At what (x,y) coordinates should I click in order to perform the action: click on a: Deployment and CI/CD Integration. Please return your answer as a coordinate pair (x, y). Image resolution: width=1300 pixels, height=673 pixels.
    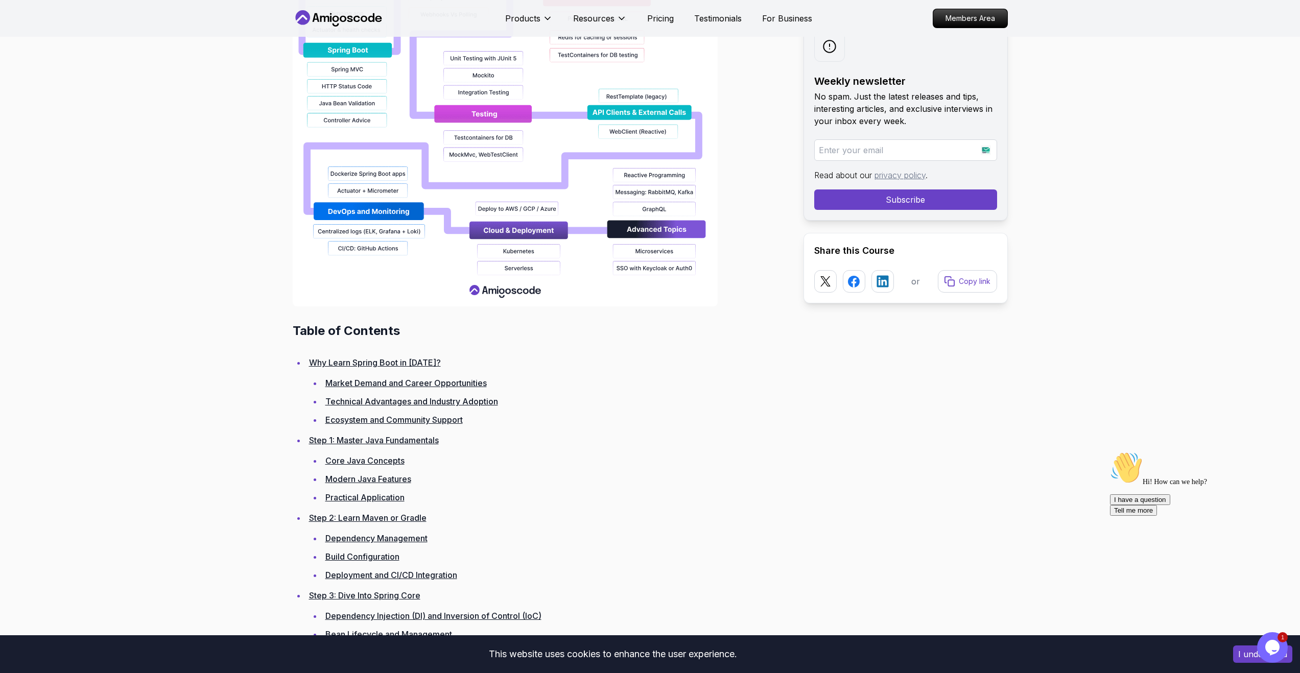
    Looking at the image, I should click on (391, 575).